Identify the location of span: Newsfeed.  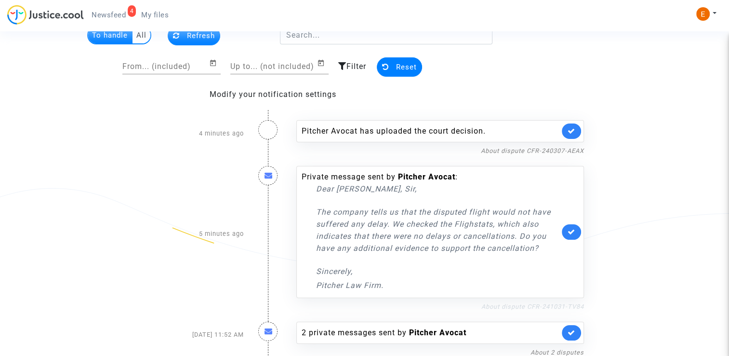
(108, 15).